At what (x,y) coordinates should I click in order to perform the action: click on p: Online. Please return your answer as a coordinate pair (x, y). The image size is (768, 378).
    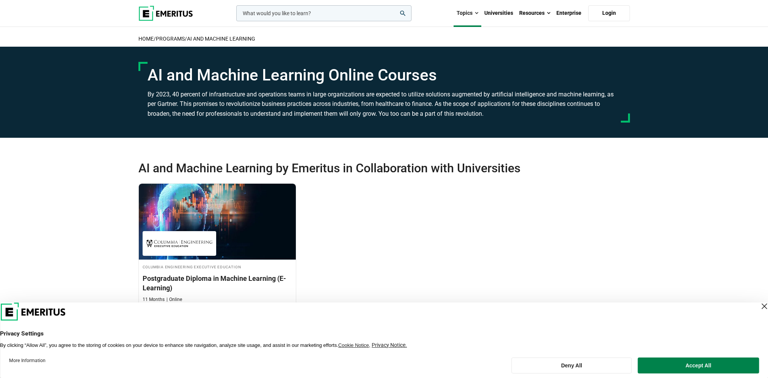
    Looking at the image, I should click on (174, 299).